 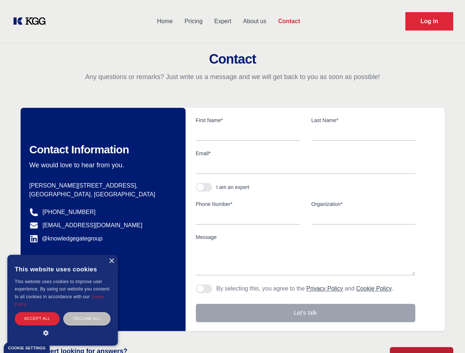 What do you see at coordinates (446, 336) in the screenshot?
I see `div: Chat Widget` at bounding box center [446, 336].